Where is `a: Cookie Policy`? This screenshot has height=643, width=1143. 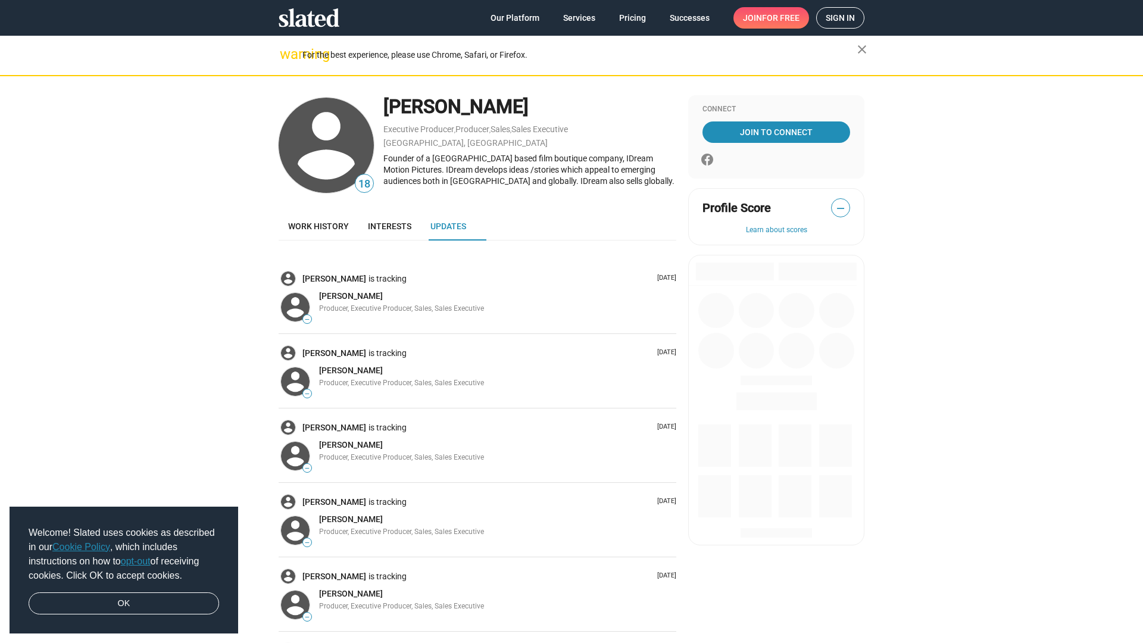 a: Cookie Policy is located at coordinates (81, 547).